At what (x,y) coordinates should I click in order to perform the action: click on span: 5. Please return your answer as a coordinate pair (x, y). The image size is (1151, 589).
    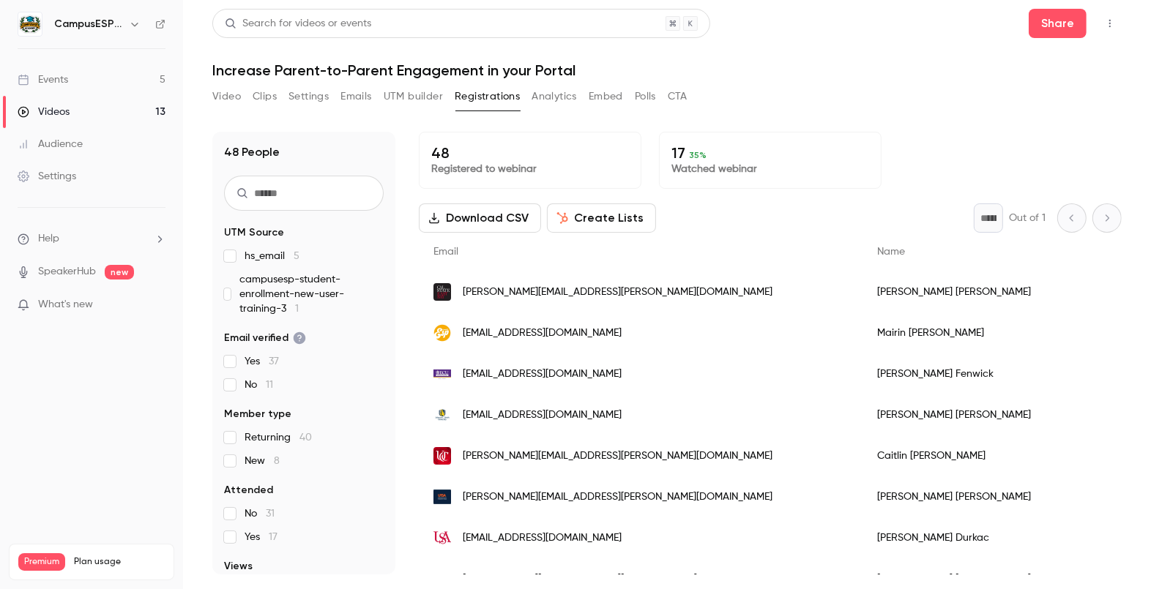
    Looking at the image, I should click on (296, 256).